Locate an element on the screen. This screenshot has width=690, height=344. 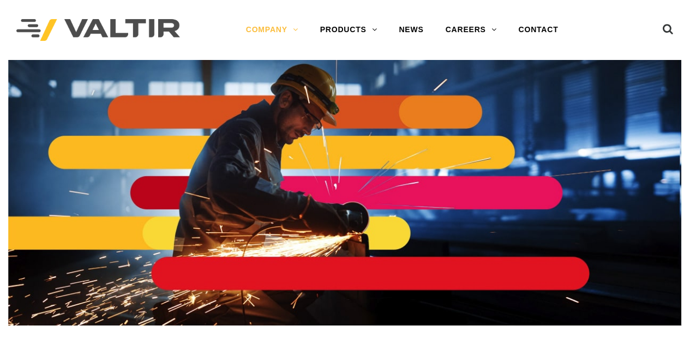
a: COMPANY is located at coordinates (272, 30).